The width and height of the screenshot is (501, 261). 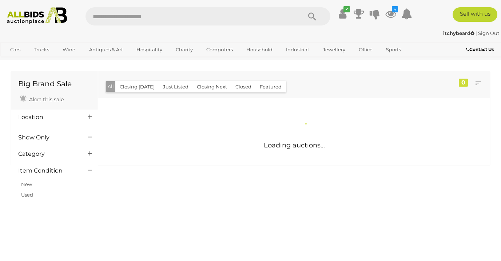 What do you see at coordinates (475, 15) in the screenshot?
I see `a: Sell with us` at bounding box center [475, 15].